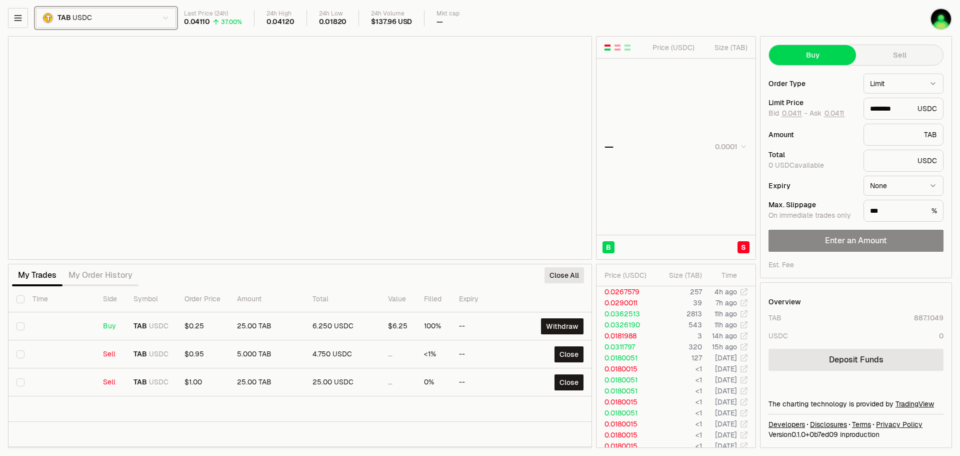  Describe the element at coordinates (110, 382) in the screenshot. I see `div: Sell` at that location.